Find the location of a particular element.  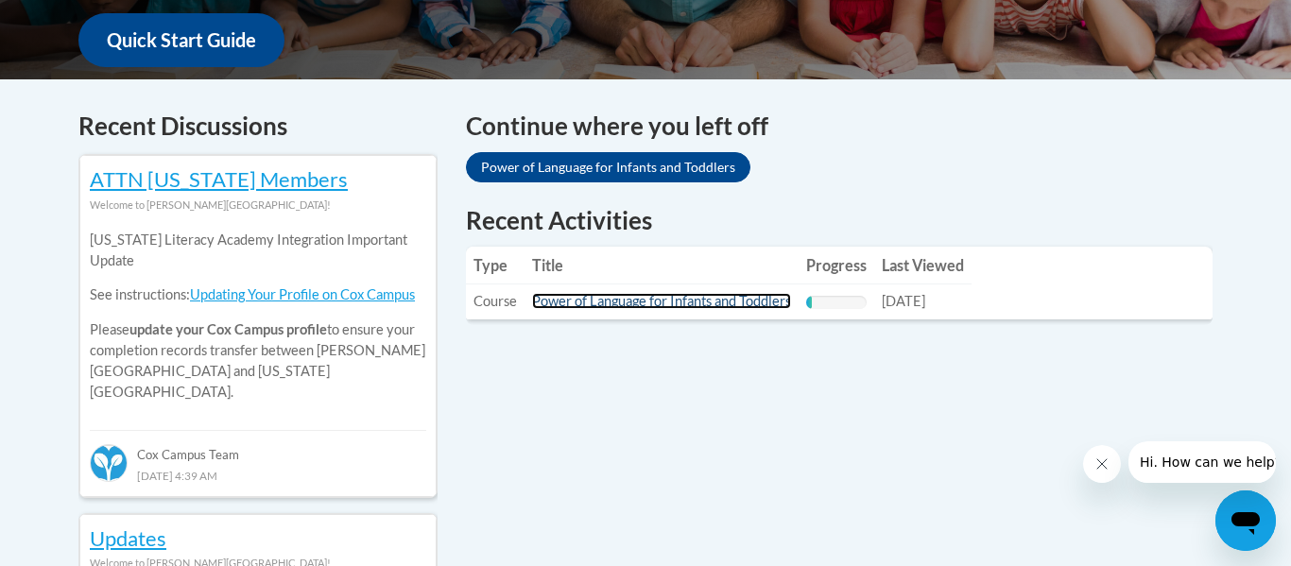

a: Updating Your Profile on Cox Campus is located at coordinates (302, 294).